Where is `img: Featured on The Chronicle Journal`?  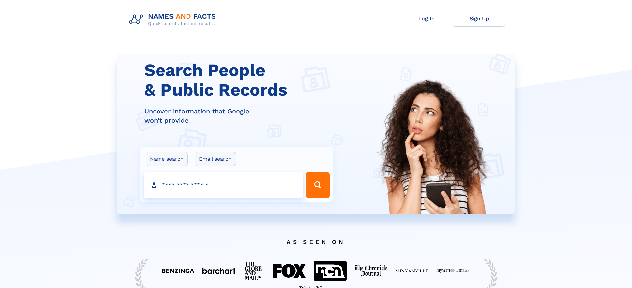 img: Featured on The Chronicle Journal is located at coordinates (371, 270).